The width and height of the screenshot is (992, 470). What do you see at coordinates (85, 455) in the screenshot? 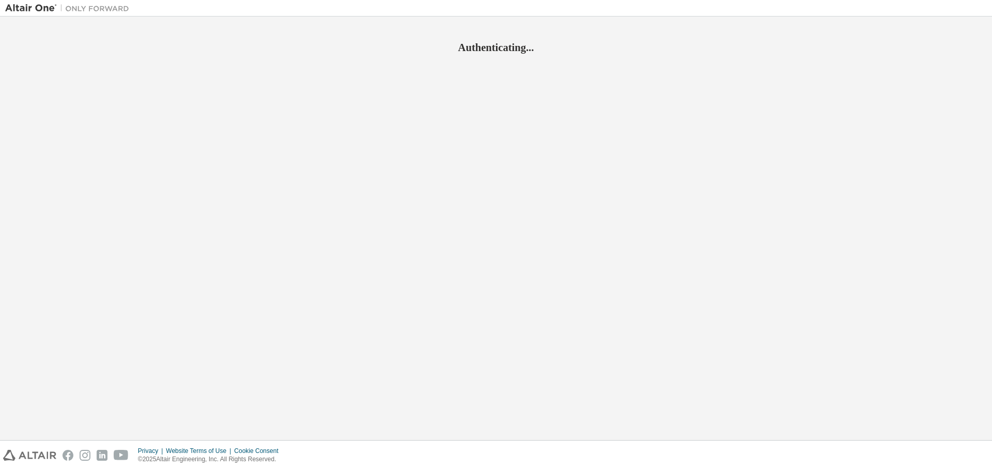
I see `img: instagram.svg` at bounding box center [85, 455].